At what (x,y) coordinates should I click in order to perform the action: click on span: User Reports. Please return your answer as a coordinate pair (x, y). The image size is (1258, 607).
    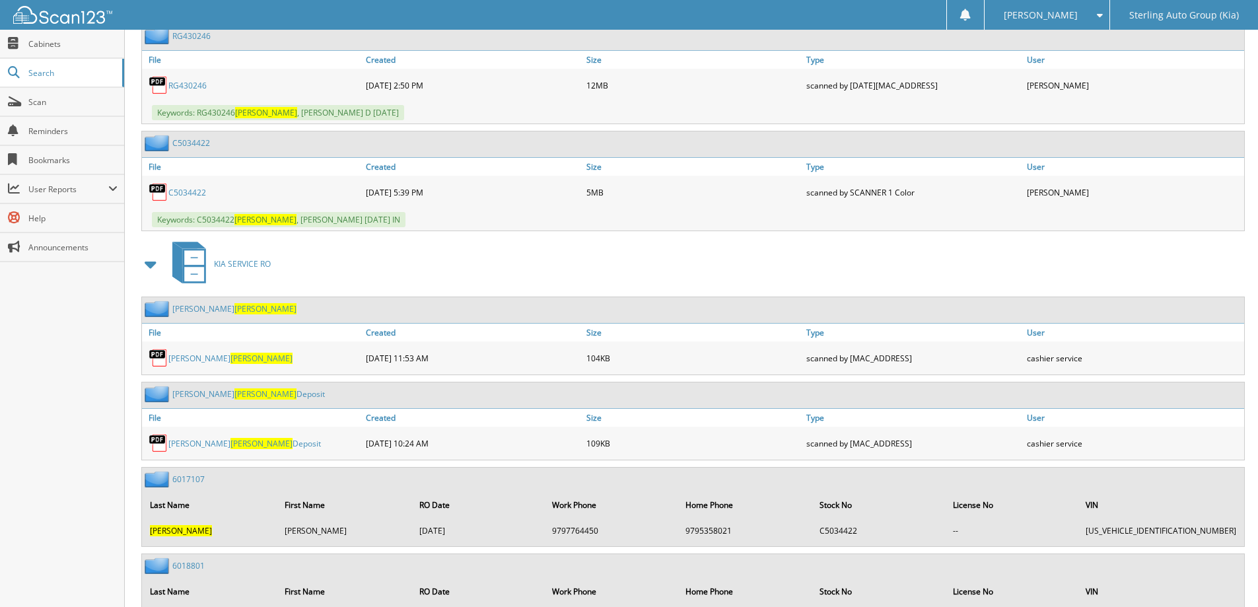
    Looking at the image, I should click on (68, 189).